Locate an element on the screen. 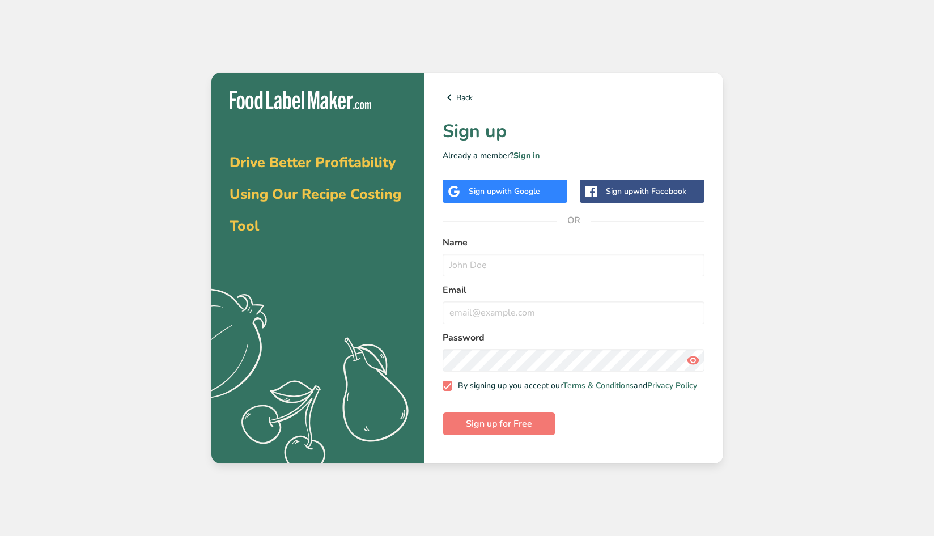 The width and height of the screenshot is (934, 536). label: Email is located at coordinates (574, 290).